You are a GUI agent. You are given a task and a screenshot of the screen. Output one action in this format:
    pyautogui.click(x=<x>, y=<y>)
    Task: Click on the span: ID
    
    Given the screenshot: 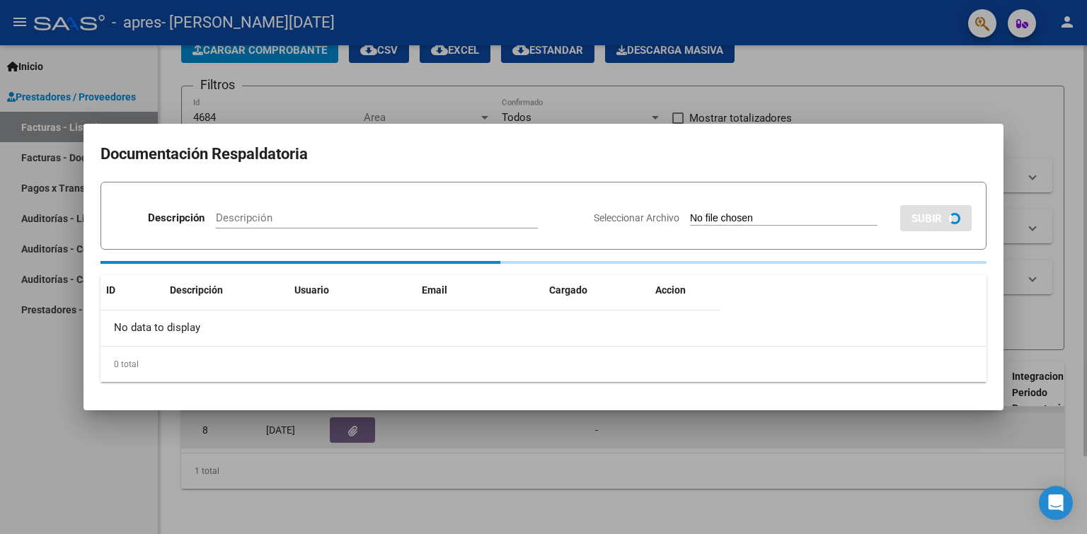 What is the action you would take?
    pyautogui.click(x=110, y=290)
    